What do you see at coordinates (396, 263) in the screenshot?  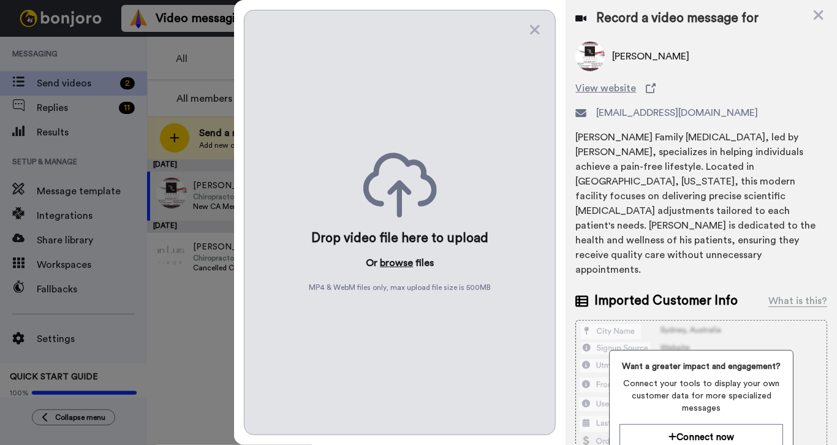 I see `button: browse` at bounding box center [396, 263].